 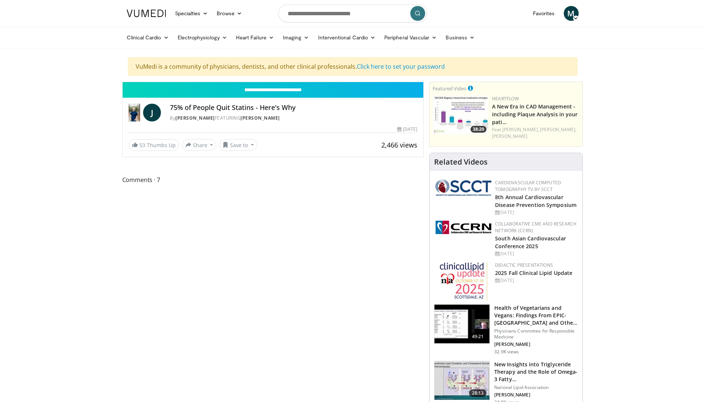 What do you see at coordinates (191, 13) in the screenshot?
I see `a: Specialties` at bounding box center [191, 13].